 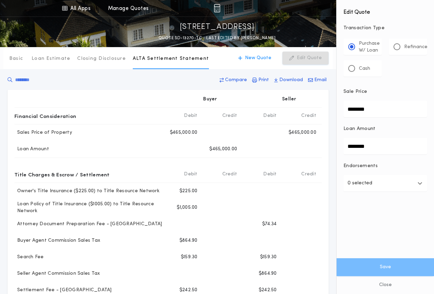 I want to click on p: Cash, so click(x=365, y=69).